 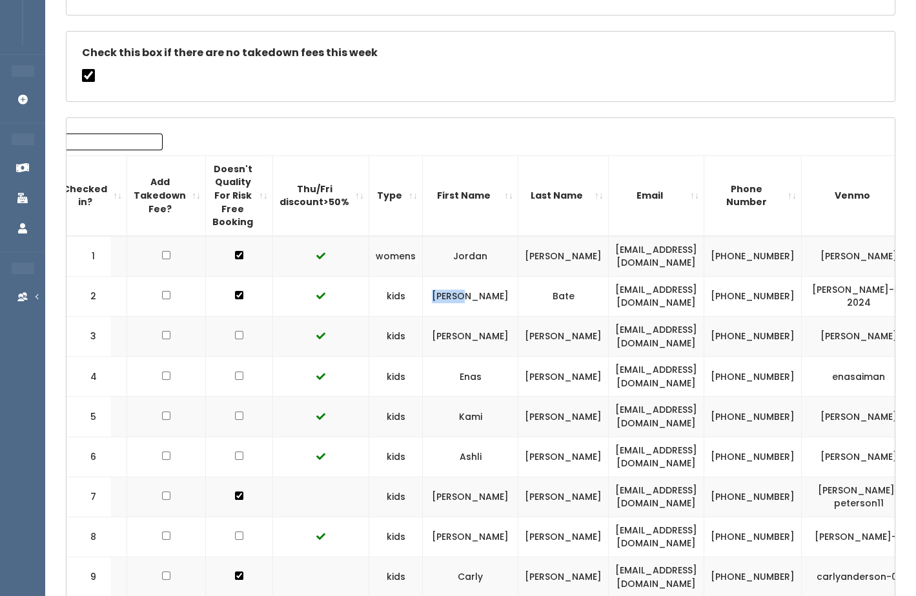 I want to click on td: Jordan, so click(x=470, y=256).